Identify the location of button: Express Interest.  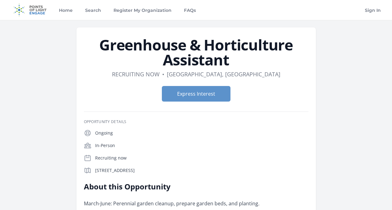
(196, 94).